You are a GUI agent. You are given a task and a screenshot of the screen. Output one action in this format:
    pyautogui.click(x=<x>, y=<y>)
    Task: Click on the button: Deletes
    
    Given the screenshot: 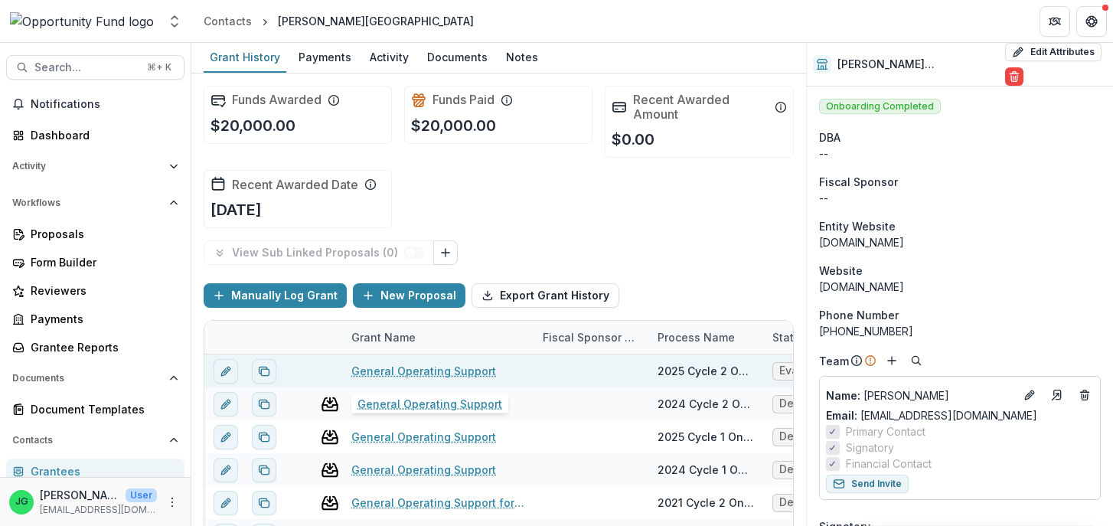 What is the action you would take?
    pyautogui.click(x=1085, y=395)
    